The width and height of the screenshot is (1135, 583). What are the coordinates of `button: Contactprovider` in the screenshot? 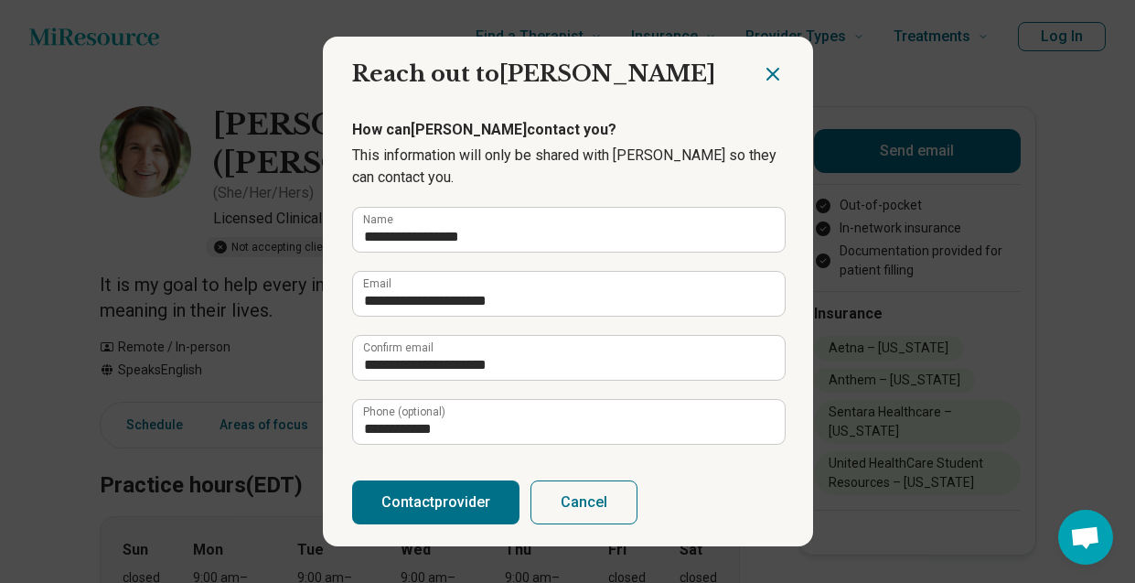 It's located at (435, 502).